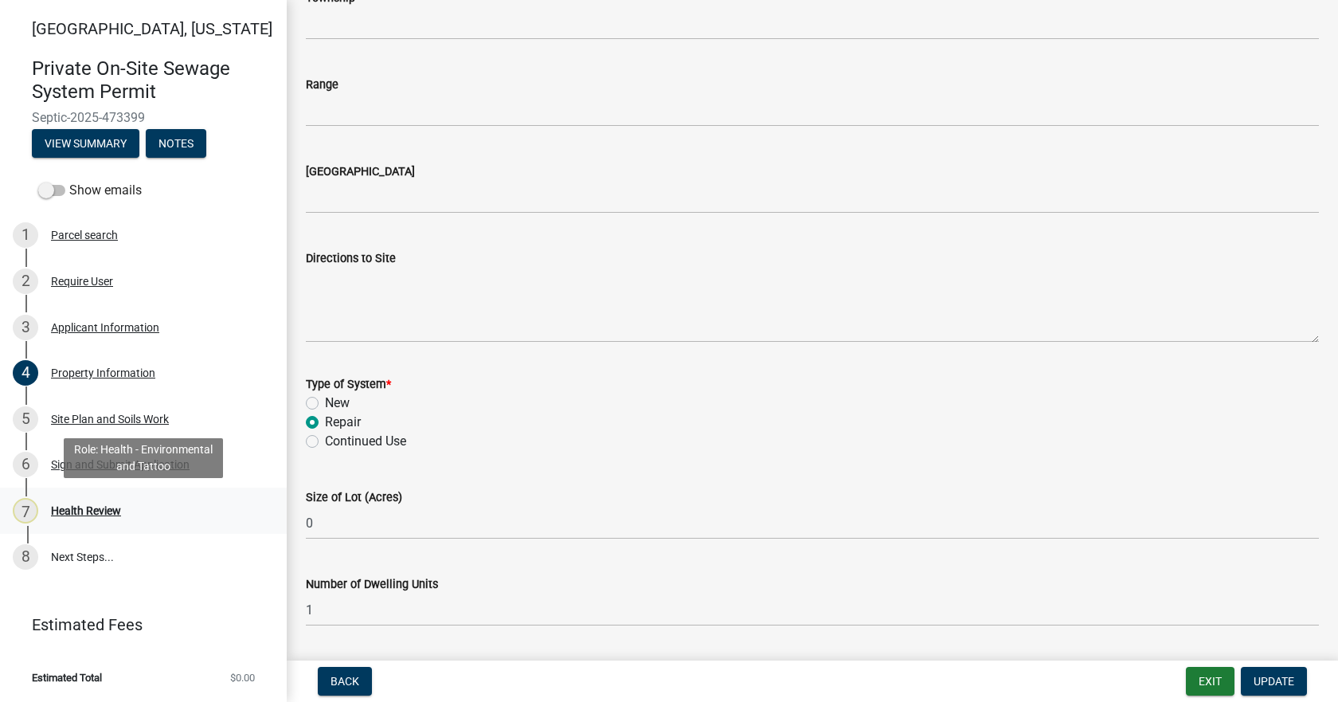 This screenshot has width=1338, height=702. What do you see at coordinates (25, 235) in the screenshot?
I see `div: 1` at bounding box center [25, 235].